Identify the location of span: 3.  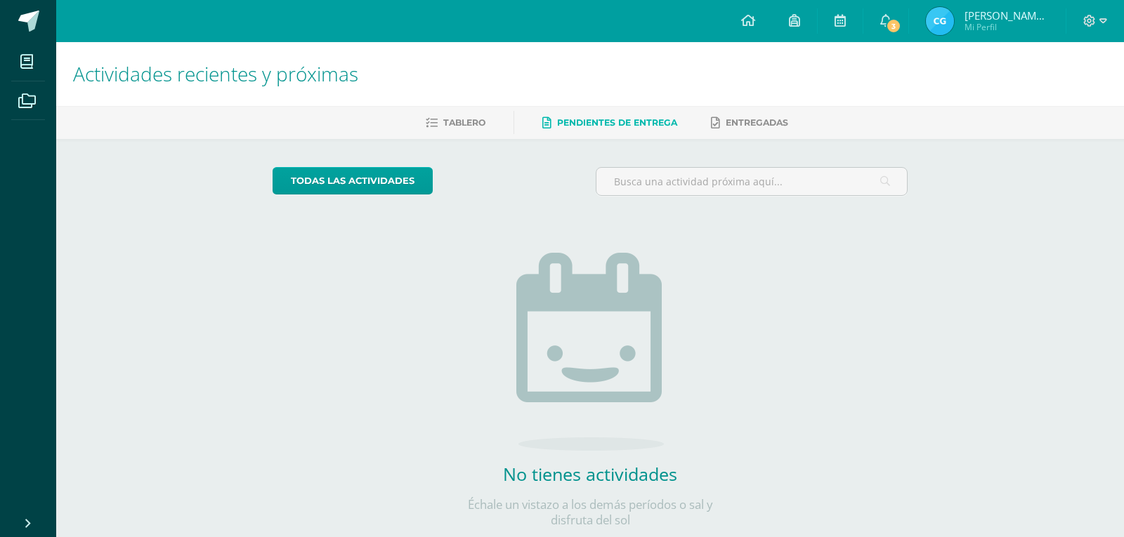
(894, 26).